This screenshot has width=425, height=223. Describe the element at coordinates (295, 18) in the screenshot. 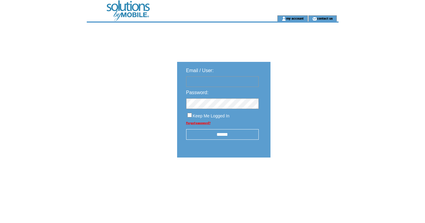

I see `a: my account` at that location.